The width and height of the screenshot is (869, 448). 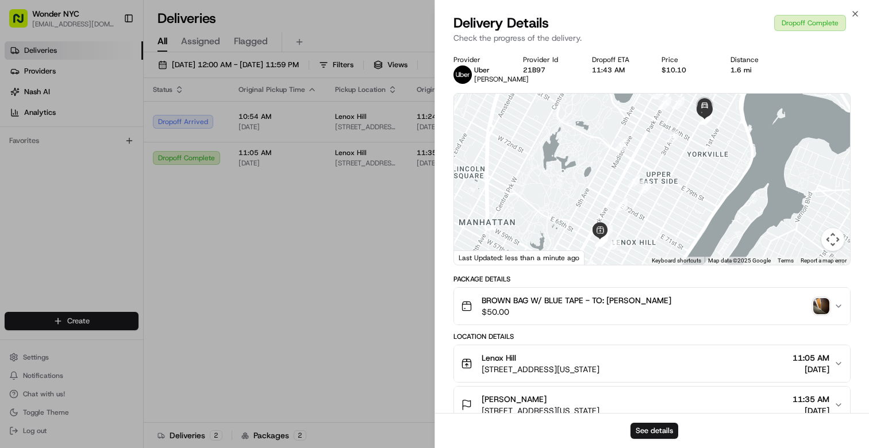 I want to click on img: uber-new-logo.jpeg, so click(x=463, y=75).